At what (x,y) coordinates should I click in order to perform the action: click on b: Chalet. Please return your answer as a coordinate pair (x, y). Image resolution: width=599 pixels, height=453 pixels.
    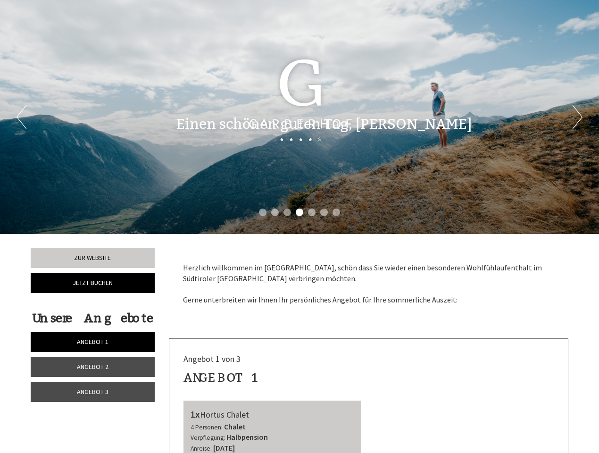
    Looking at the image, I should click on (235, 427).